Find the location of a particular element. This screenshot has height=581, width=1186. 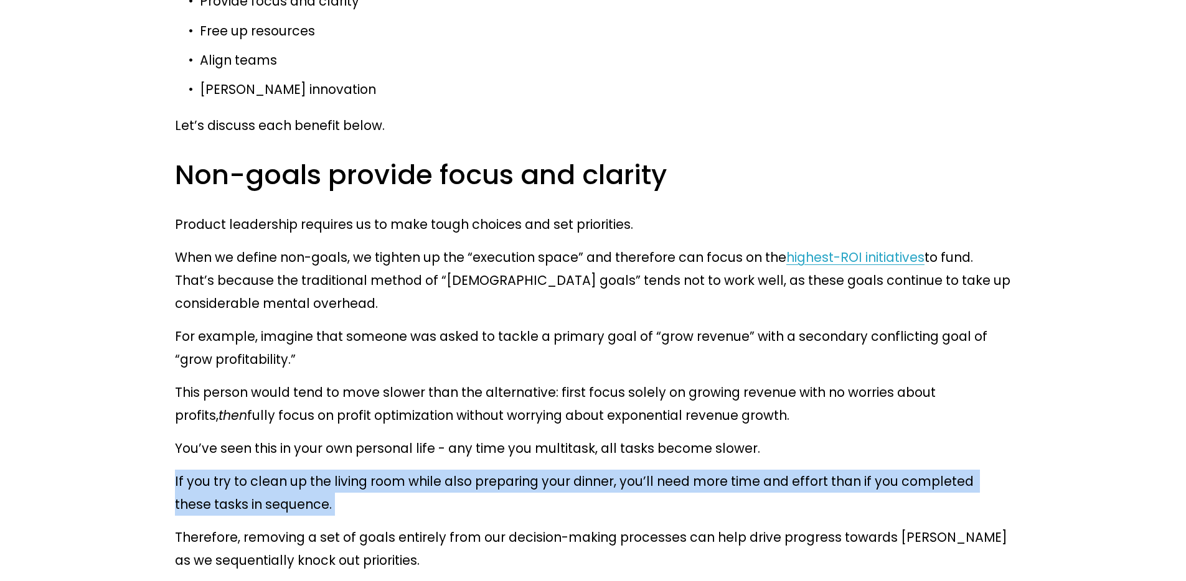

p: Therefore, removing a set of goals entirely from our decision-making processes can help drive pro... is located at coordinates (592, 549).